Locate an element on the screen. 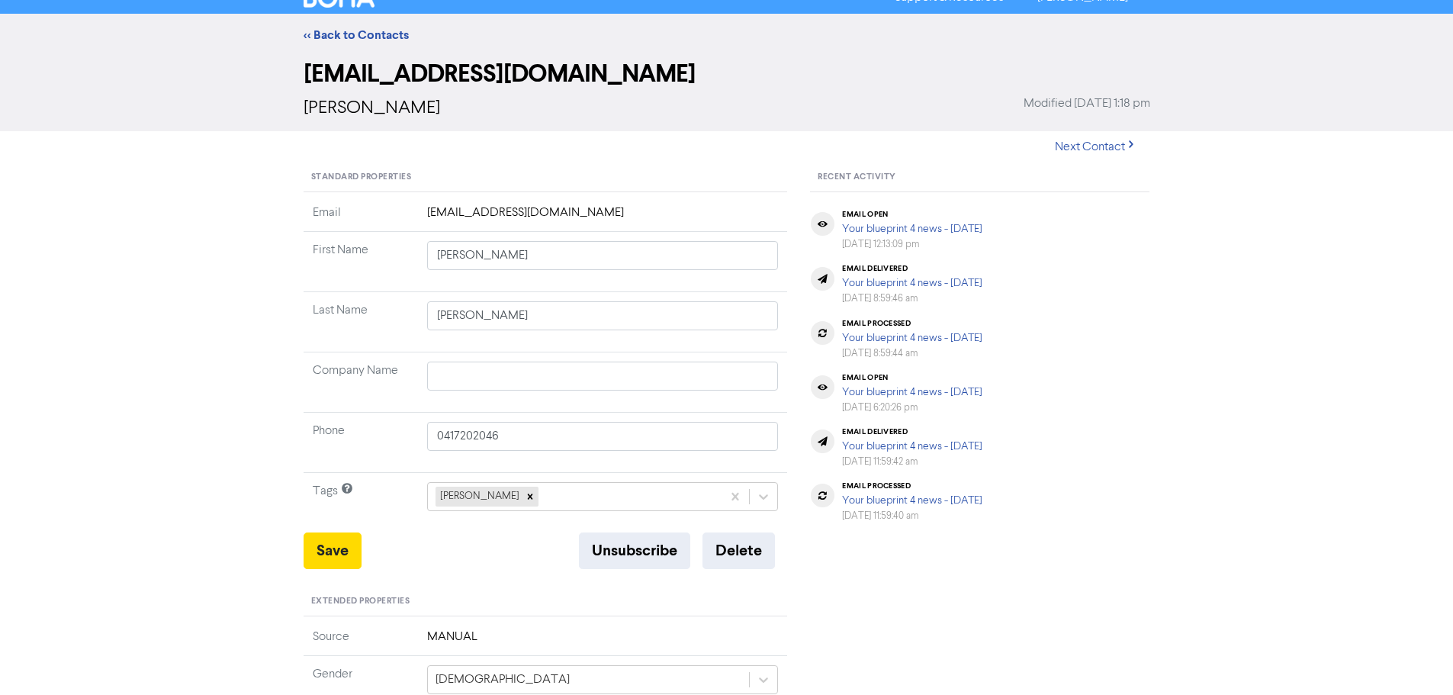  td: Phone is located at coordinates (361, 442).